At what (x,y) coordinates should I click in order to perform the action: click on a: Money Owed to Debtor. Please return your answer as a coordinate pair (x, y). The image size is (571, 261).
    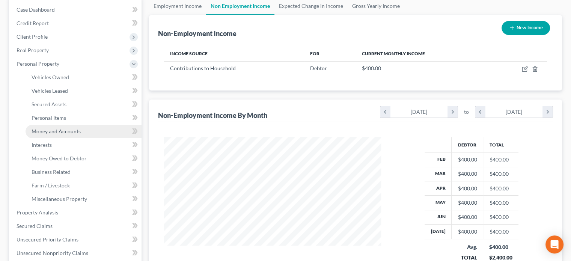
    Looking at the image, I should click on (83, 158).